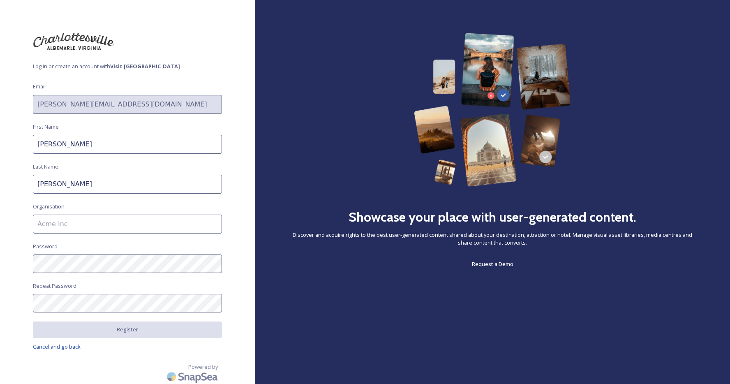  I want to click on input: Acme Inc, so click(127, 224).